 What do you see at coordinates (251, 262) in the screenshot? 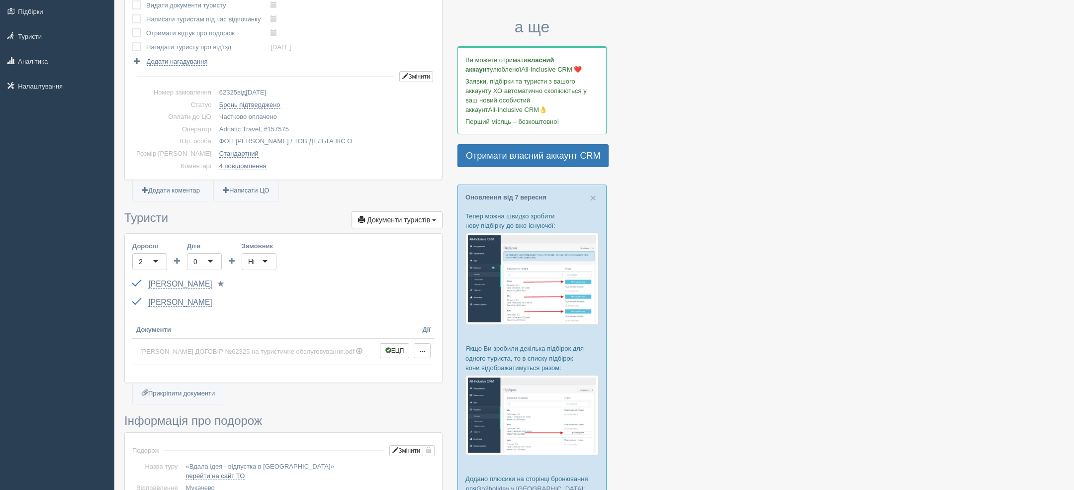
I see `div: Ні` at bounding box center [251, 262].